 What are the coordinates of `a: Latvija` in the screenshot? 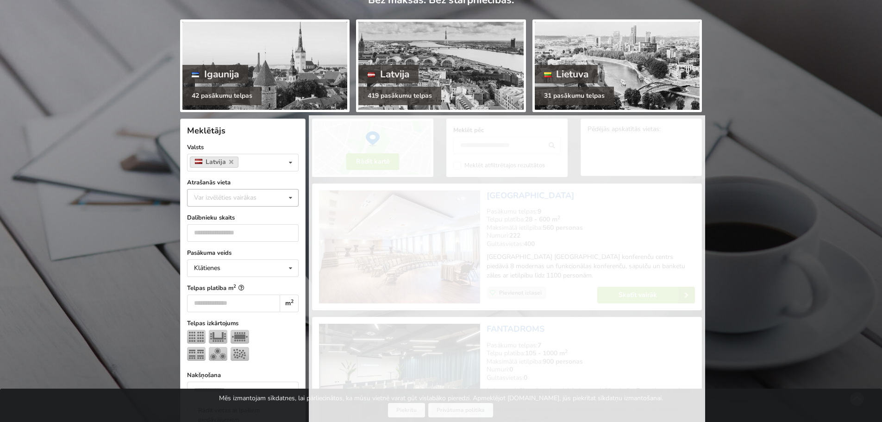 It's located at (214, 162).